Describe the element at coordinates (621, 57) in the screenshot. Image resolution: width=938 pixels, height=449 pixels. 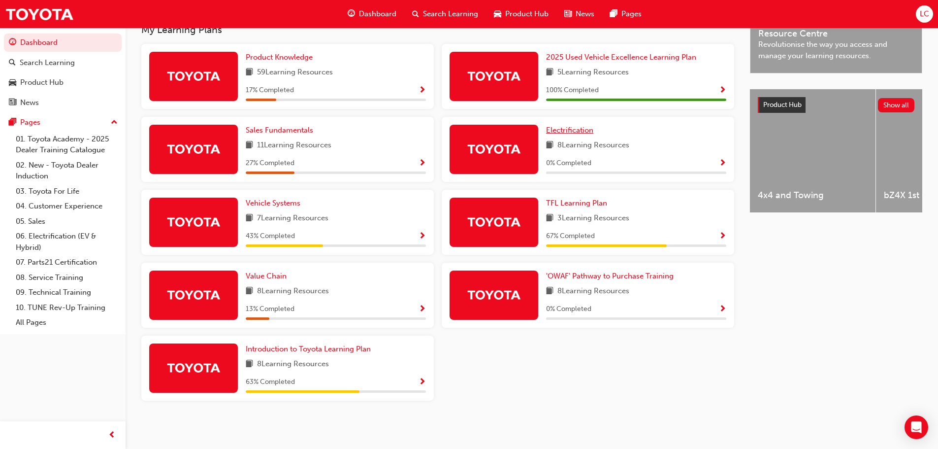
I see `span: 2025 Used Vehicle Excellence Learning Plan` at that location.